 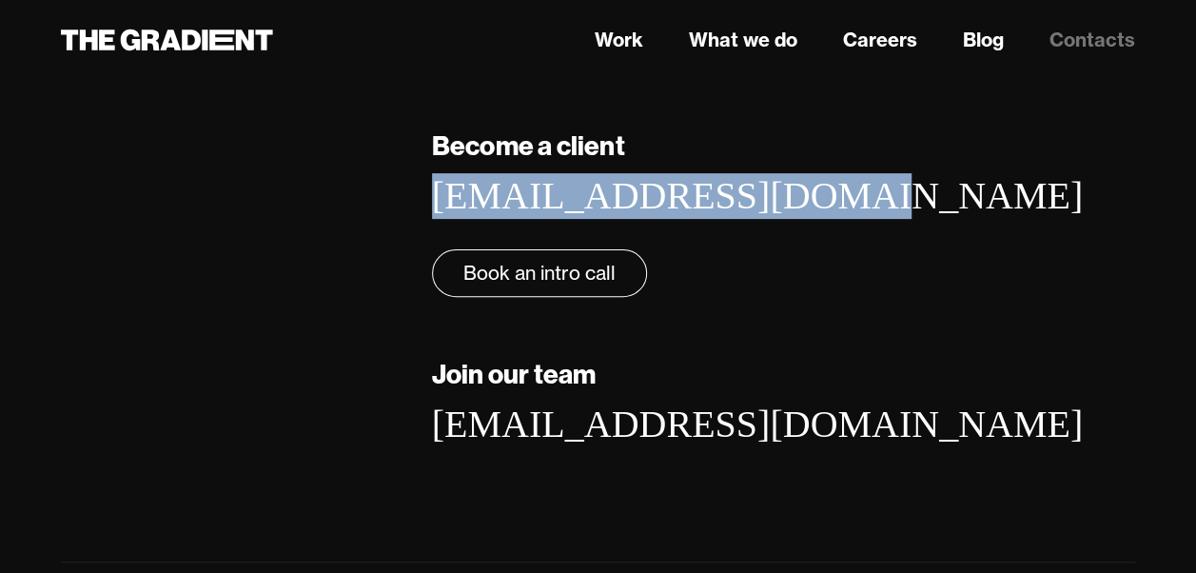 What do you see at coordinates (528, 145) in the screenshot?
I see `strong: Become a client` at bounding box center [528, 145].